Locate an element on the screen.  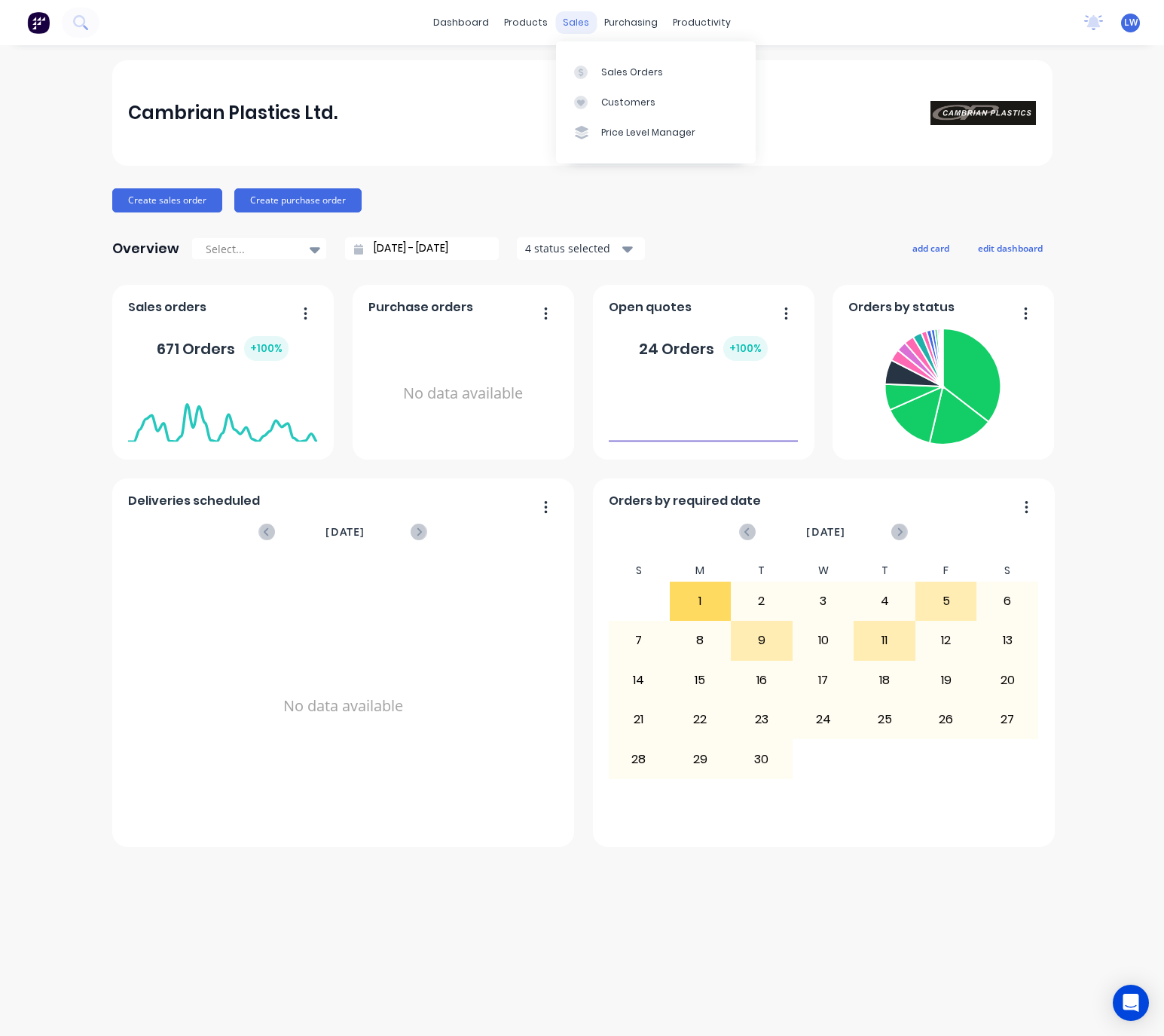
div: Open Intercom Messenger is located at coordinates (1131, 1003).